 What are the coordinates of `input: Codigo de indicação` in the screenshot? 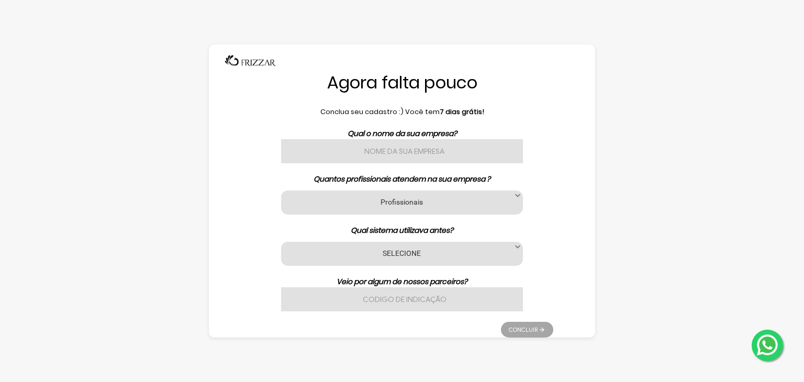 It's located at (402, 299).